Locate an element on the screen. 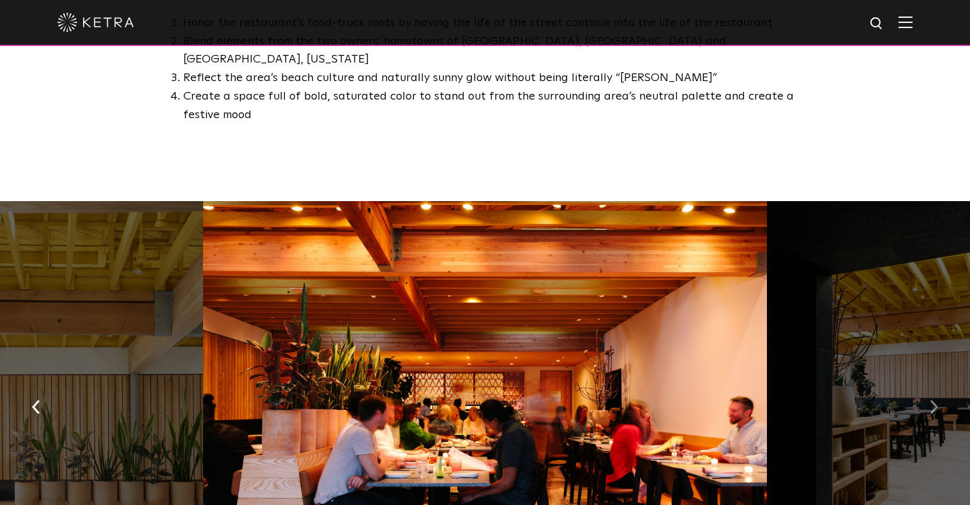 The image size is (970, 505). img: arrow-left-black.svg is located at coordinates (36, 407).